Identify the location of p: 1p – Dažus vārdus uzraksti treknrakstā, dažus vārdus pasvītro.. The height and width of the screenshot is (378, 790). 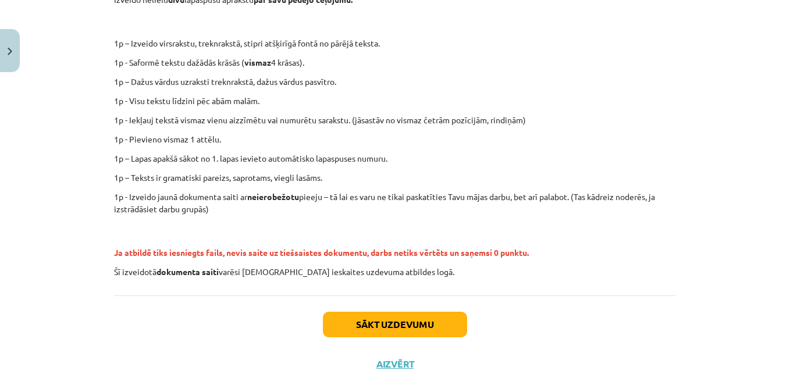
(395, 81).